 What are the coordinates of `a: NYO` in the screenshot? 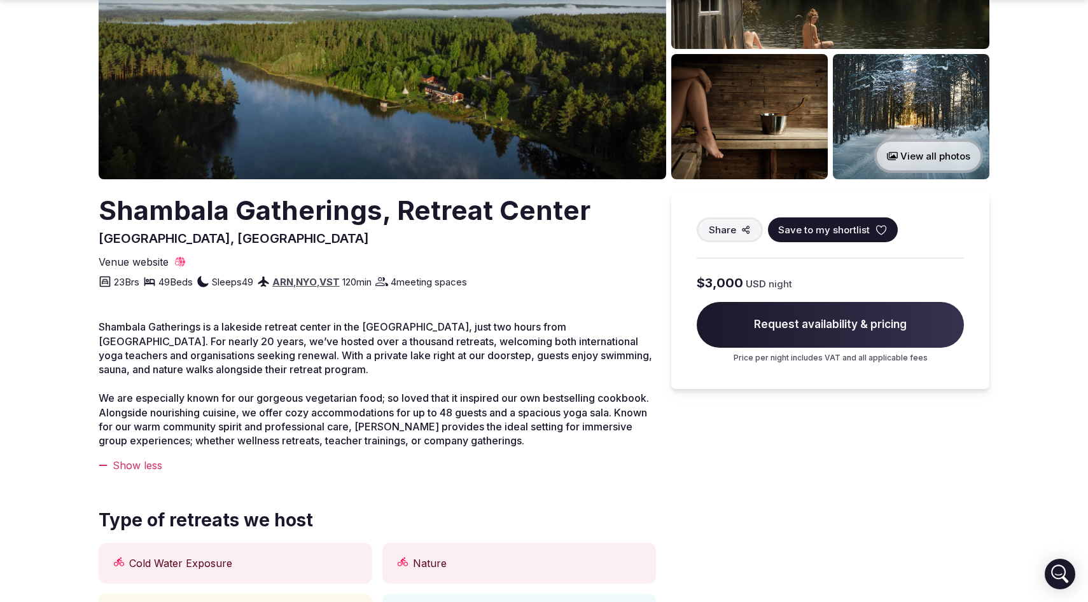 It's located at (306, 282).